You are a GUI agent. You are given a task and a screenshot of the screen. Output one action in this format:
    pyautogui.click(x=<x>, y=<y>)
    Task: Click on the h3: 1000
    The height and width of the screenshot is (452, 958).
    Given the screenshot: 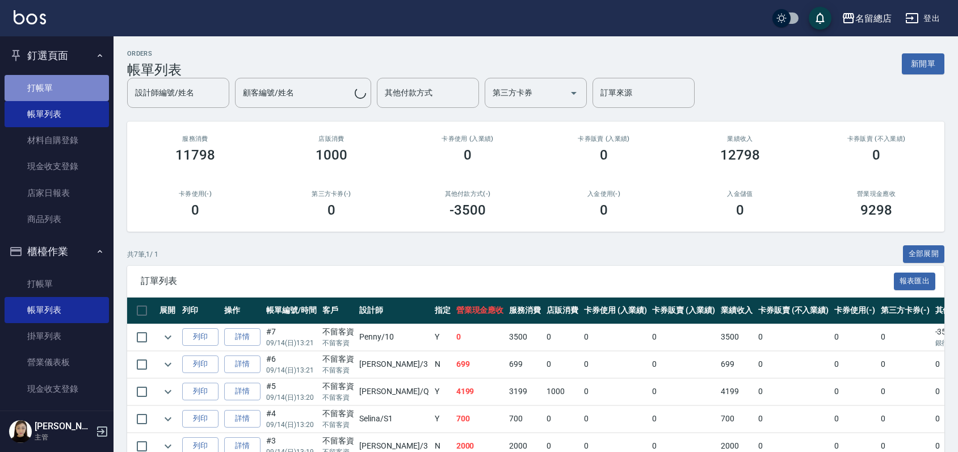 What is the action you would take?
    pyautogui.click(x=331, y=155)
    